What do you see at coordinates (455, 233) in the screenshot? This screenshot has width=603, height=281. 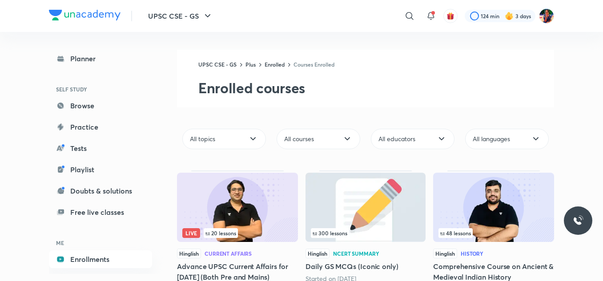 I see `span: 48 lessons` at bounding box center [455, 233].